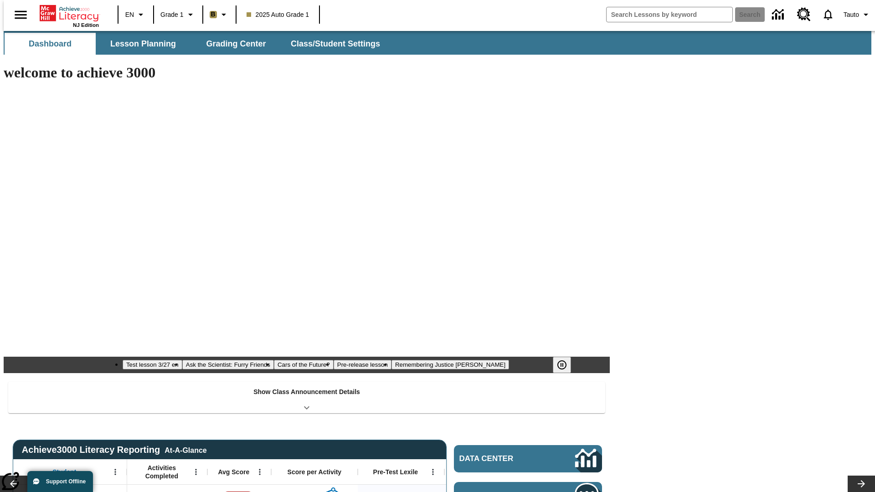 The width and height of the screenshot is (875, 492). I want to click on span: Score per Activity, so click(315, 472).